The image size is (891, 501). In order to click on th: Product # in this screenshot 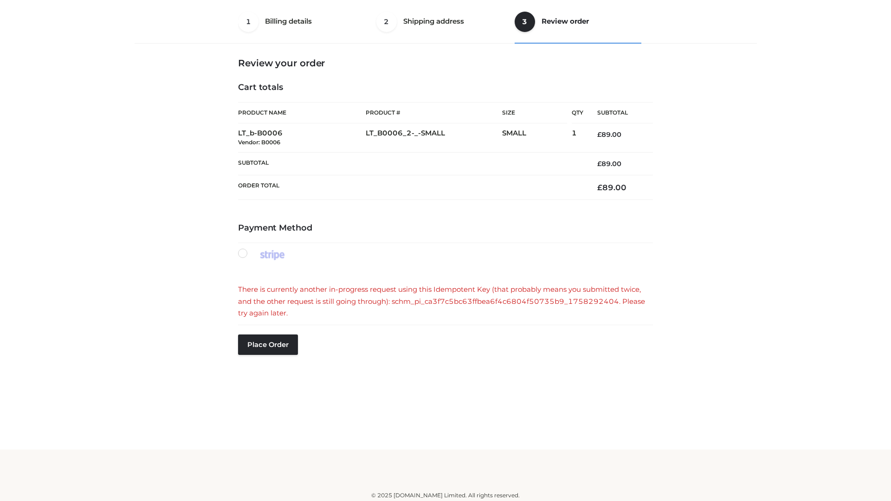, I will do `click(434, 113)`.